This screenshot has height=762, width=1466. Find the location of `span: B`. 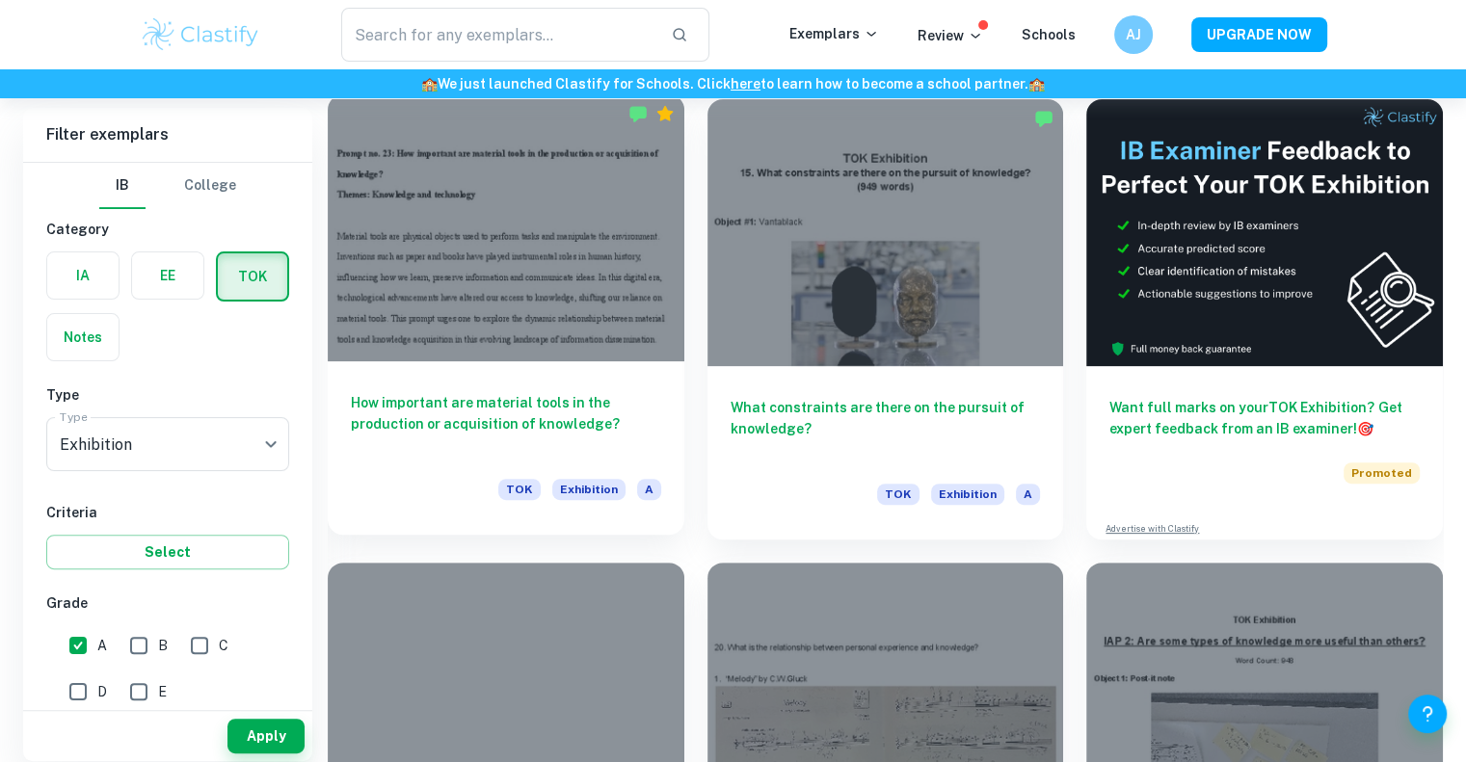

span: B is located at coordinates (163, 646).